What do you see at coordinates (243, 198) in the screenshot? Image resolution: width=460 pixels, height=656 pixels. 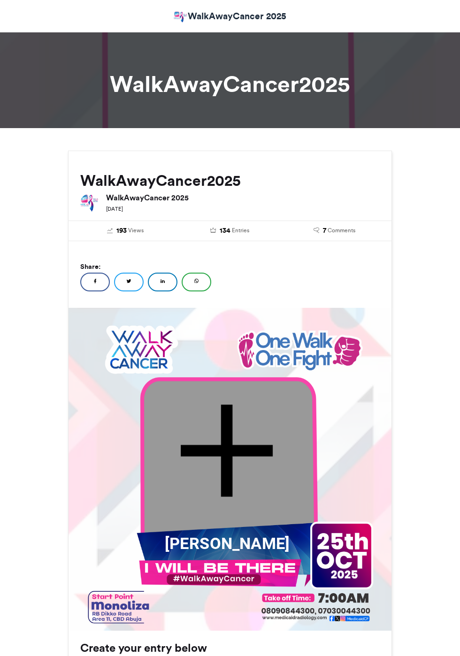 I see `h6: WalkAwayCancer 2025` at bounding box center [243, 198].